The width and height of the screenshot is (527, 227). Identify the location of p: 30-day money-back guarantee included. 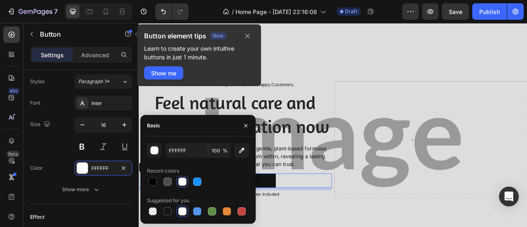
(128, 218).